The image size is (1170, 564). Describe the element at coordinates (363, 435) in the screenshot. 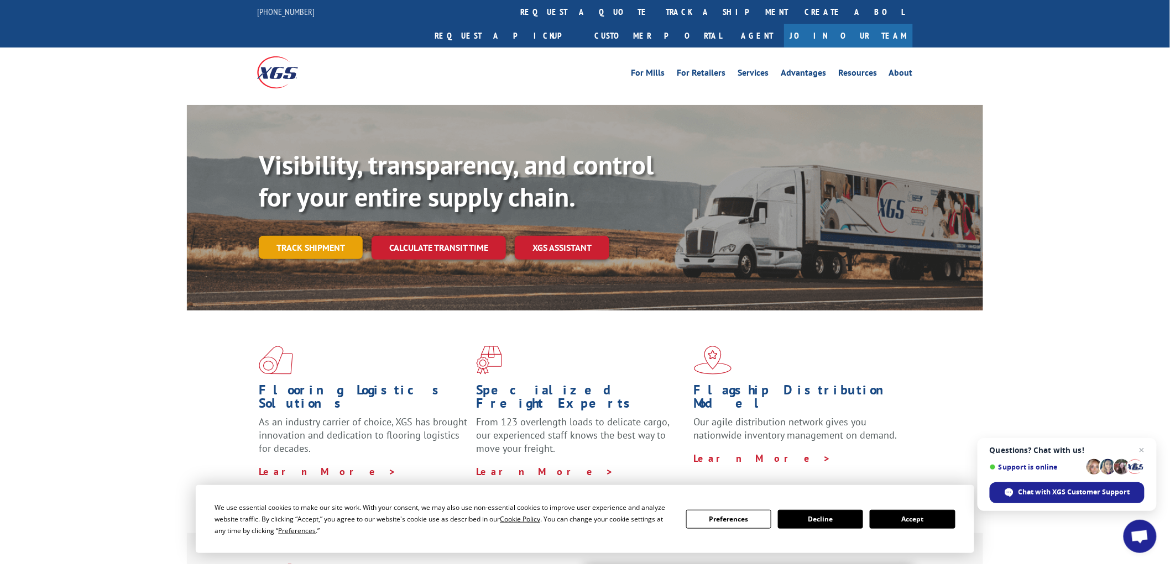

I see `span: As an industry carrier of choice, XGS has brought innovation and dedication to flooring logistics...` at that location.